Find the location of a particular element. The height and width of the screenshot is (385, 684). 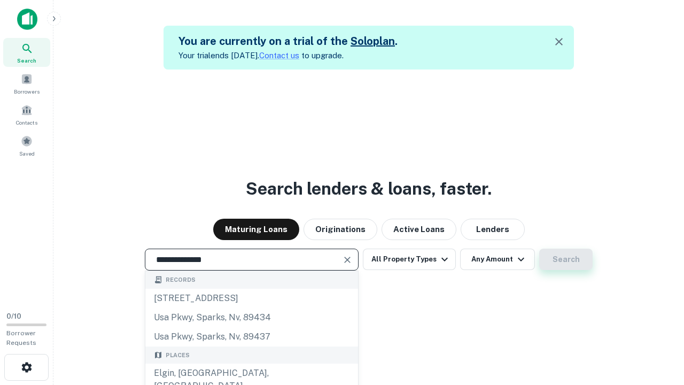

span: 0 / 10 is located at coordinates (14, 316).